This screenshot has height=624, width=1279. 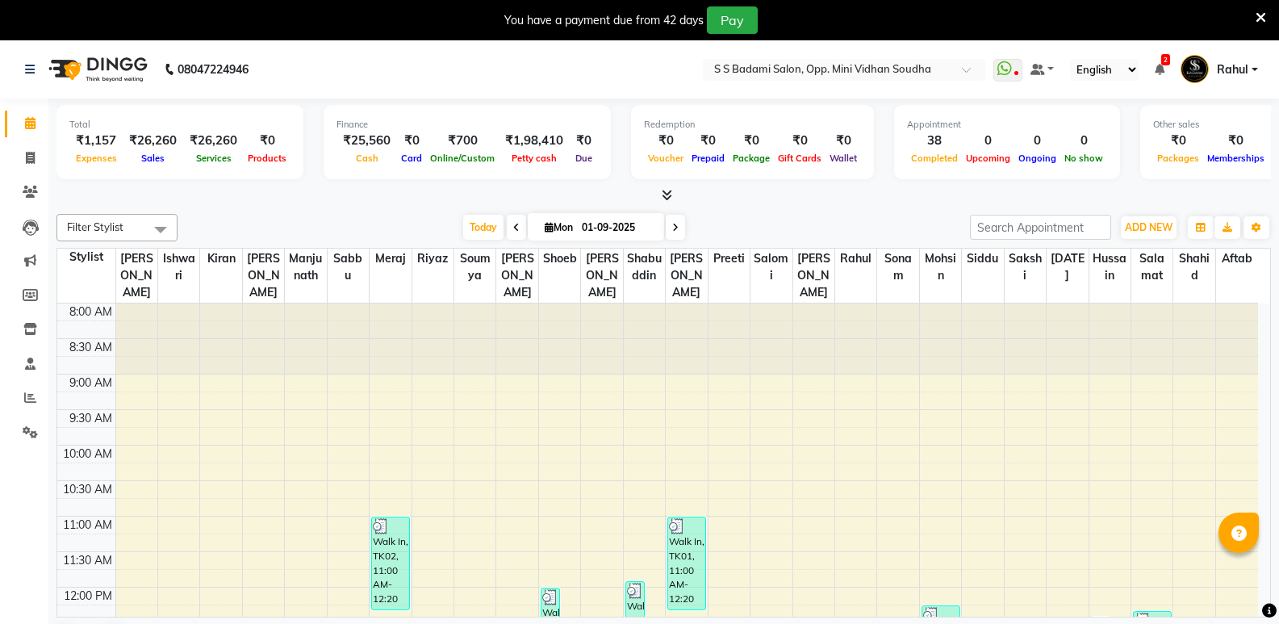 I want to click on div: 8:00 AM, so click(x=90, y=312).